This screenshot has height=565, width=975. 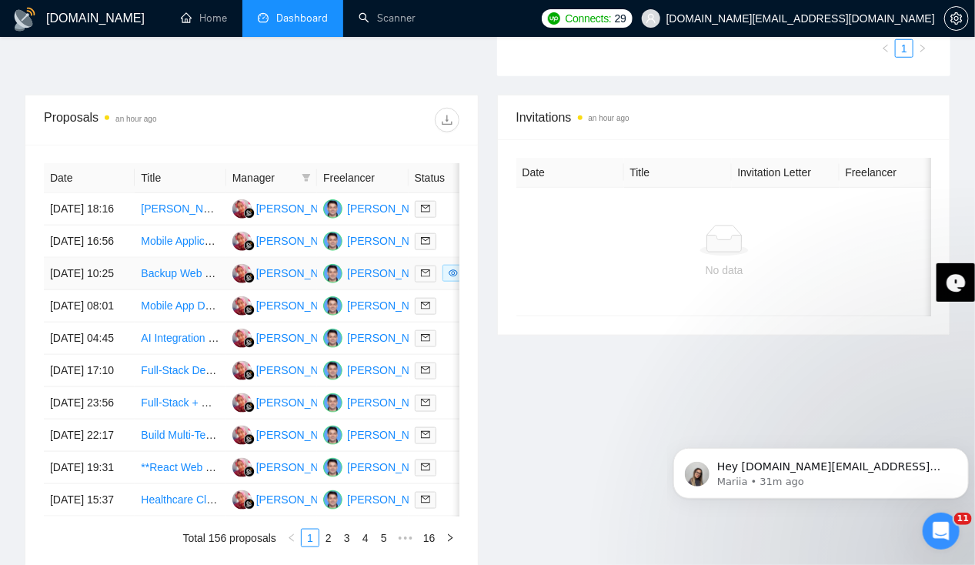 I want to click on time: an hour ago, so click(x=609, y=118).